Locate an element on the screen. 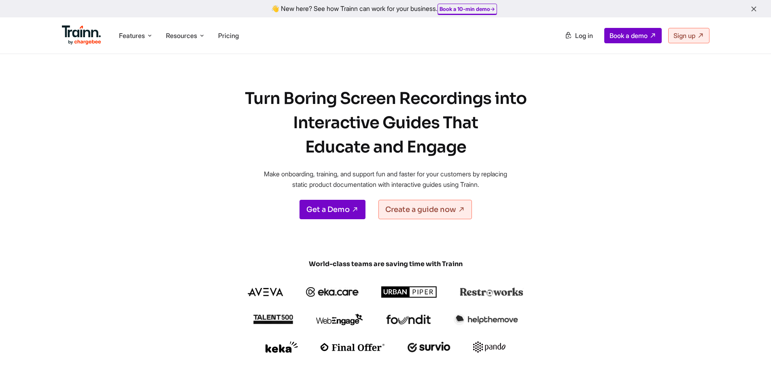 This screenshot has height=381, width=771. img: survio logo is located at coordinates (429, 347).